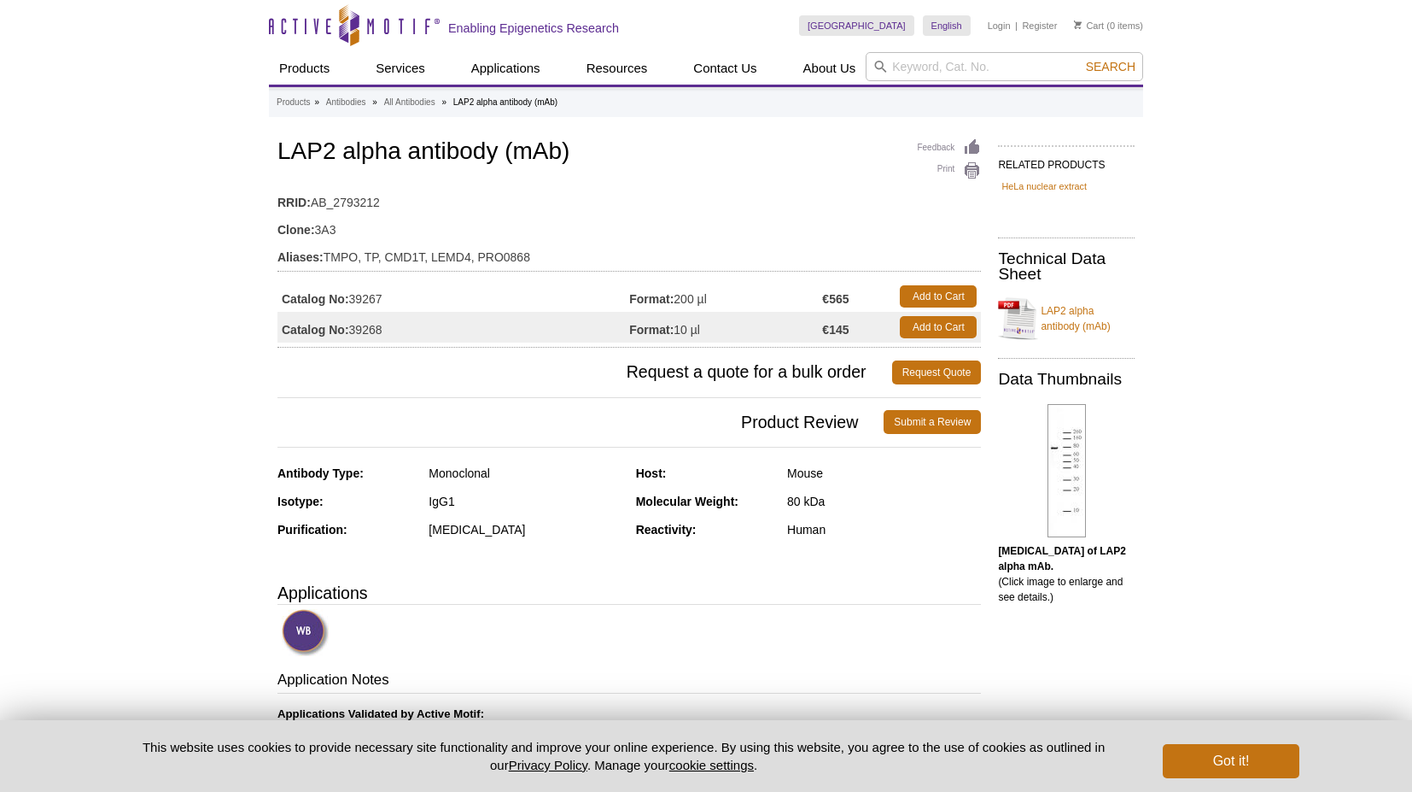 This screenshot has height=792, width=1412. Describe the element at coordinates (629, 153) in the screenshot. I see `h1: LAP2 alpha antibody (mAb)` at that location.